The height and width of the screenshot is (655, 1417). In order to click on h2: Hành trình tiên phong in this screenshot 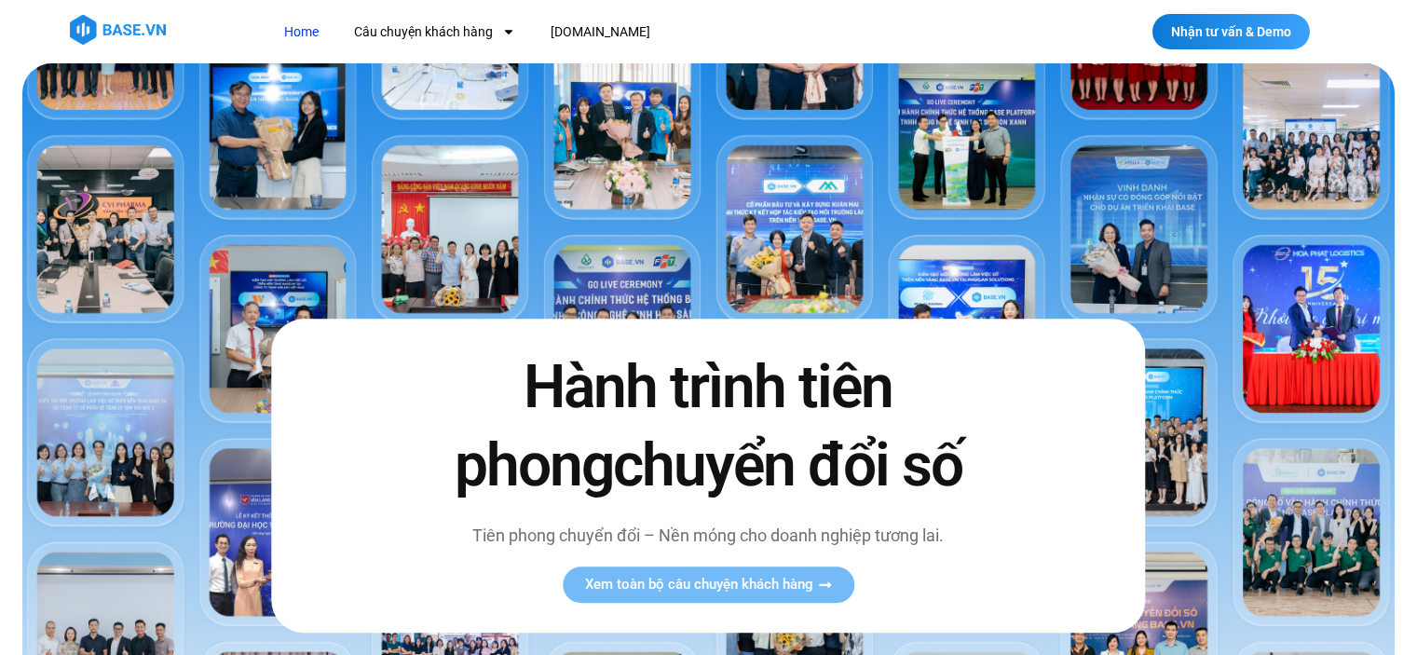, I will do `click(708, 427)`.